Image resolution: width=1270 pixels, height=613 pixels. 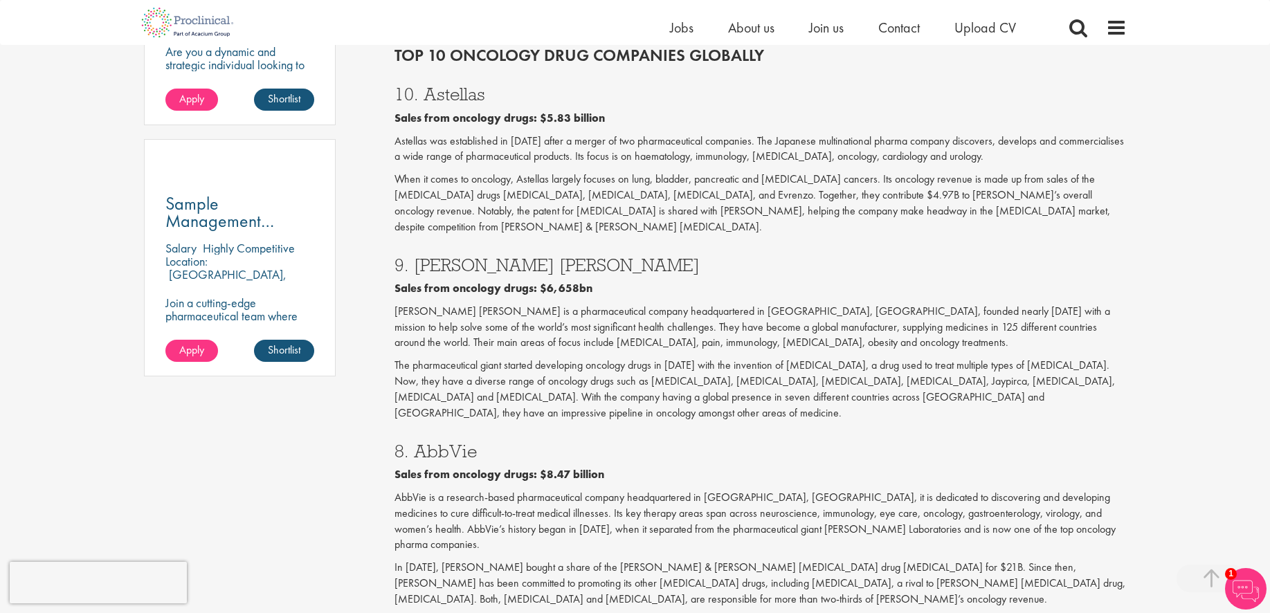 What do you see at coordinates (499, 474) in the screenshot?
I see `b: Sales from oncology drugs: $8.47 billion` at bounding box center [499, 474].